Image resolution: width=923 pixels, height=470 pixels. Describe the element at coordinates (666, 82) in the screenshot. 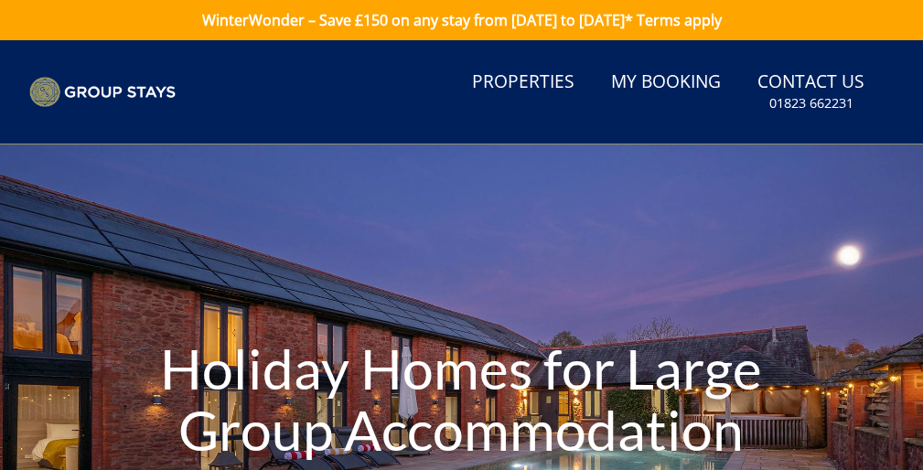

I see `a: My Booking` at that location.